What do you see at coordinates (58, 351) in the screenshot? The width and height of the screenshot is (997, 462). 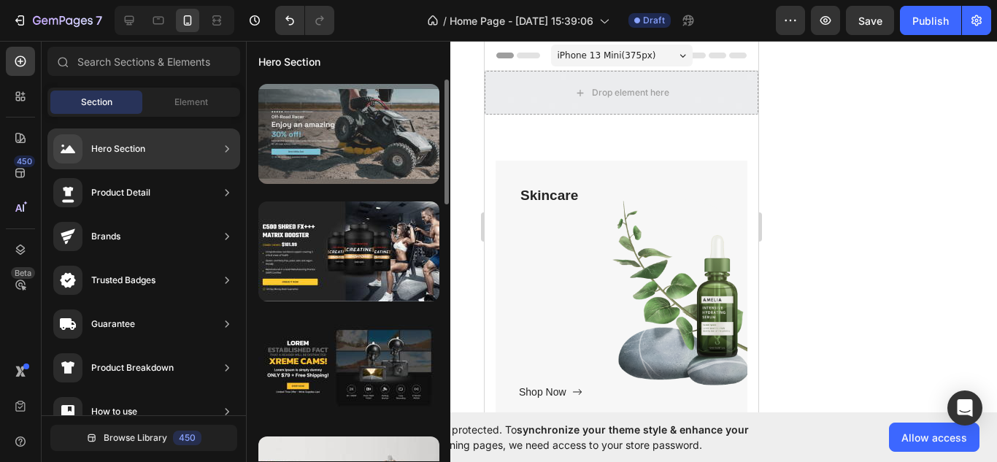 I see `div: Shop Now` at bounding box center [58, 351].